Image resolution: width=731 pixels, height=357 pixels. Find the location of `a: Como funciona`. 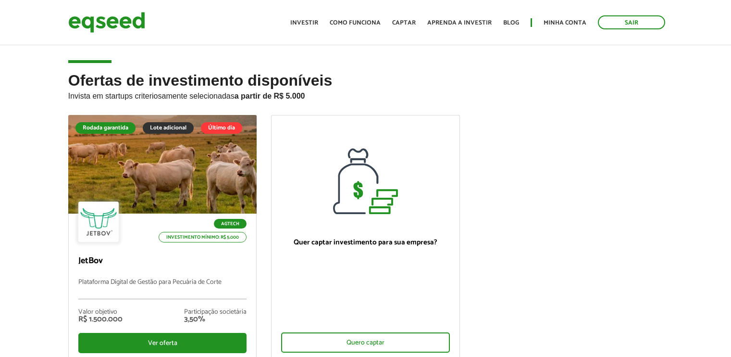

a: Como funciona is located at coordinates (355, 23).